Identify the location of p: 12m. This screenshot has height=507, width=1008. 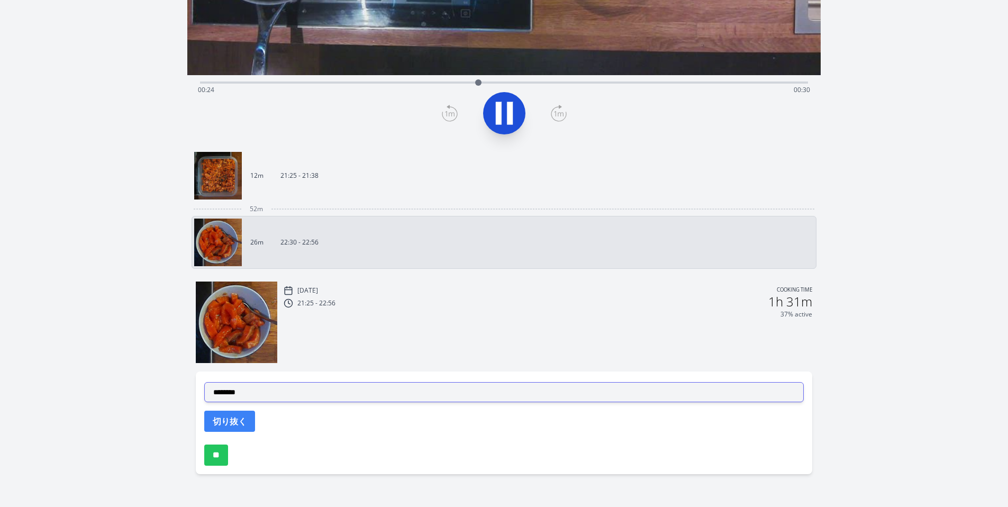
(257, 176).